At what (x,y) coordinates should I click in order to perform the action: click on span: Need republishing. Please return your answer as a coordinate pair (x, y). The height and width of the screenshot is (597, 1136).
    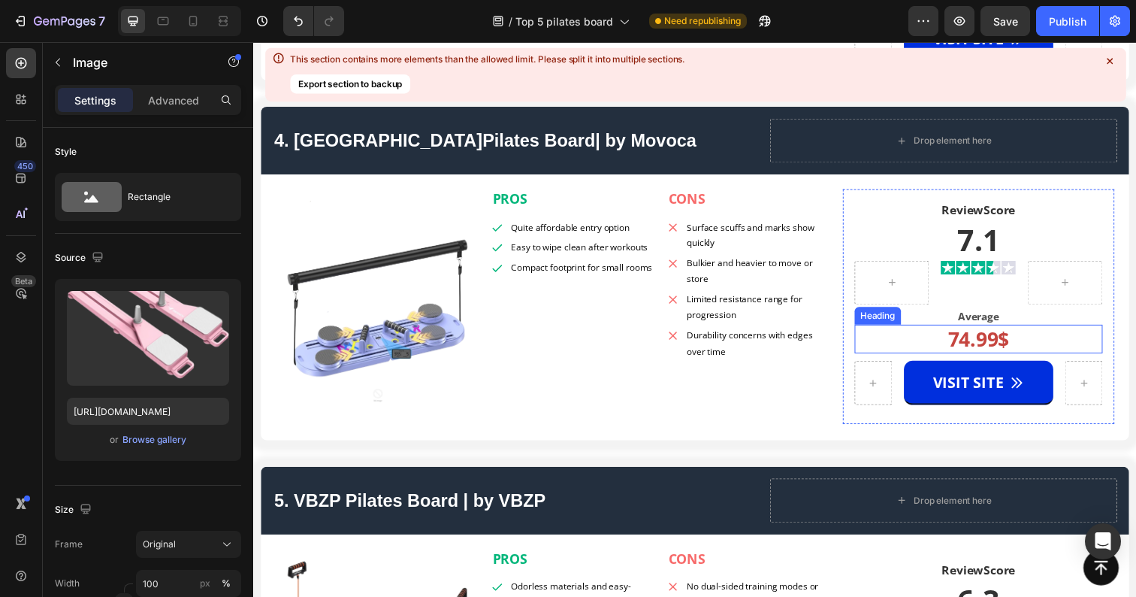
    Looking at the image, I should click on (702, 21).